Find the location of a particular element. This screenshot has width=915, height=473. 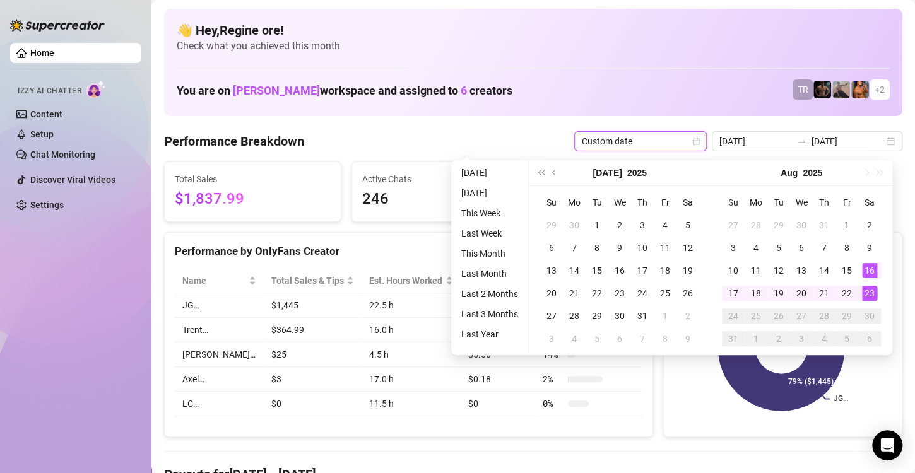

td: $364.99 is located at coordinates (313, 330).